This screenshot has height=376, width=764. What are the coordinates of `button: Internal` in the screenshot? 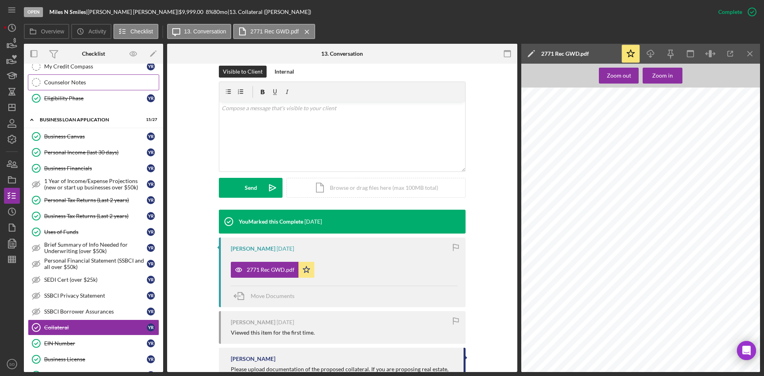 It's located at (284, 72).